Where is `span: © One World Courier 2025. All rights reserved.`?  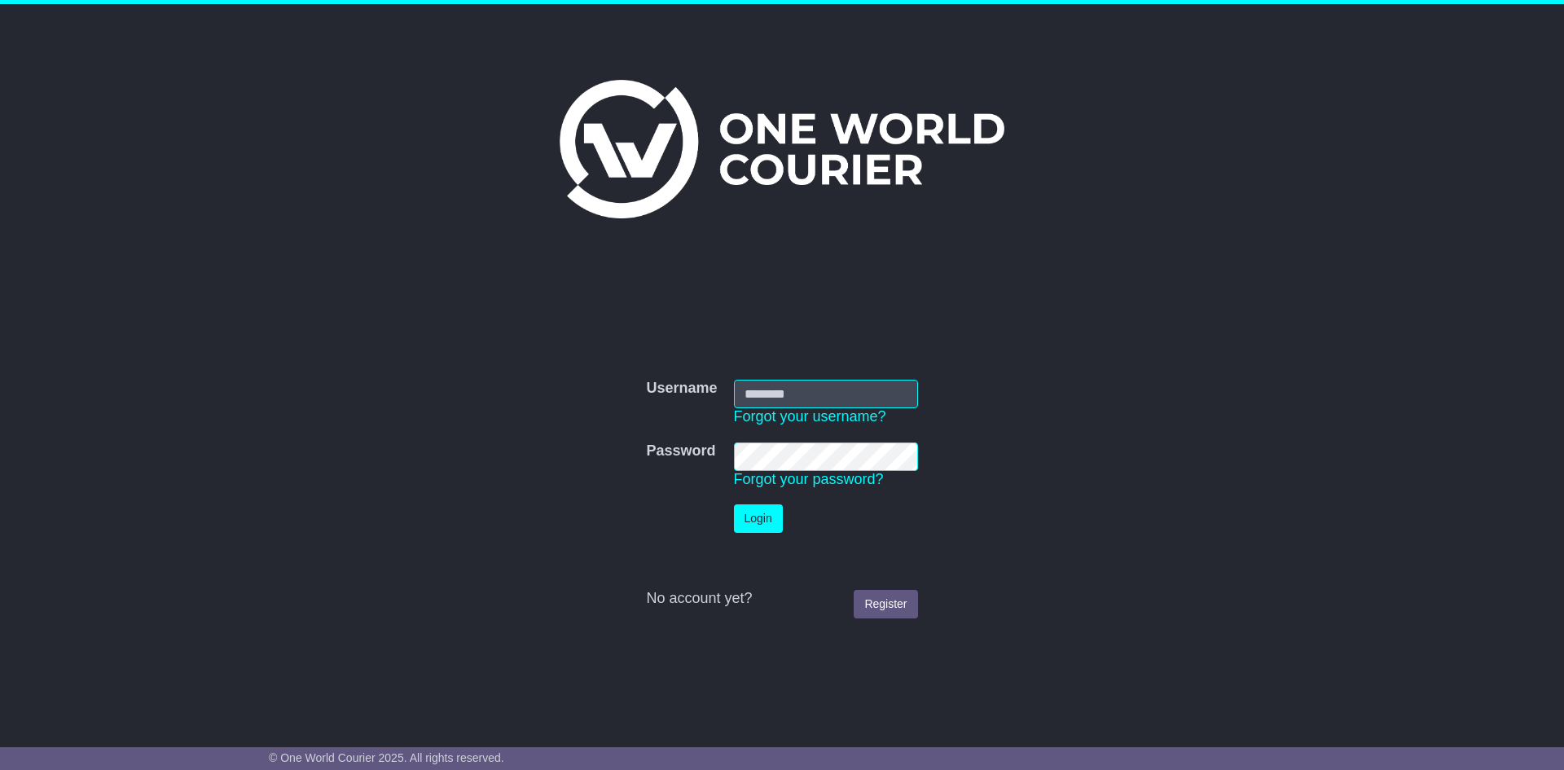
span: © One World Courier 2025. All rights reserved. is located at coordinates (386, 757).